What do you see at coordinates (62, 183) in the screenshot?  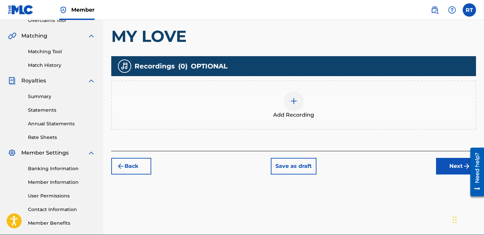 I see `a: Member Information` at bounding box center [62, 183].